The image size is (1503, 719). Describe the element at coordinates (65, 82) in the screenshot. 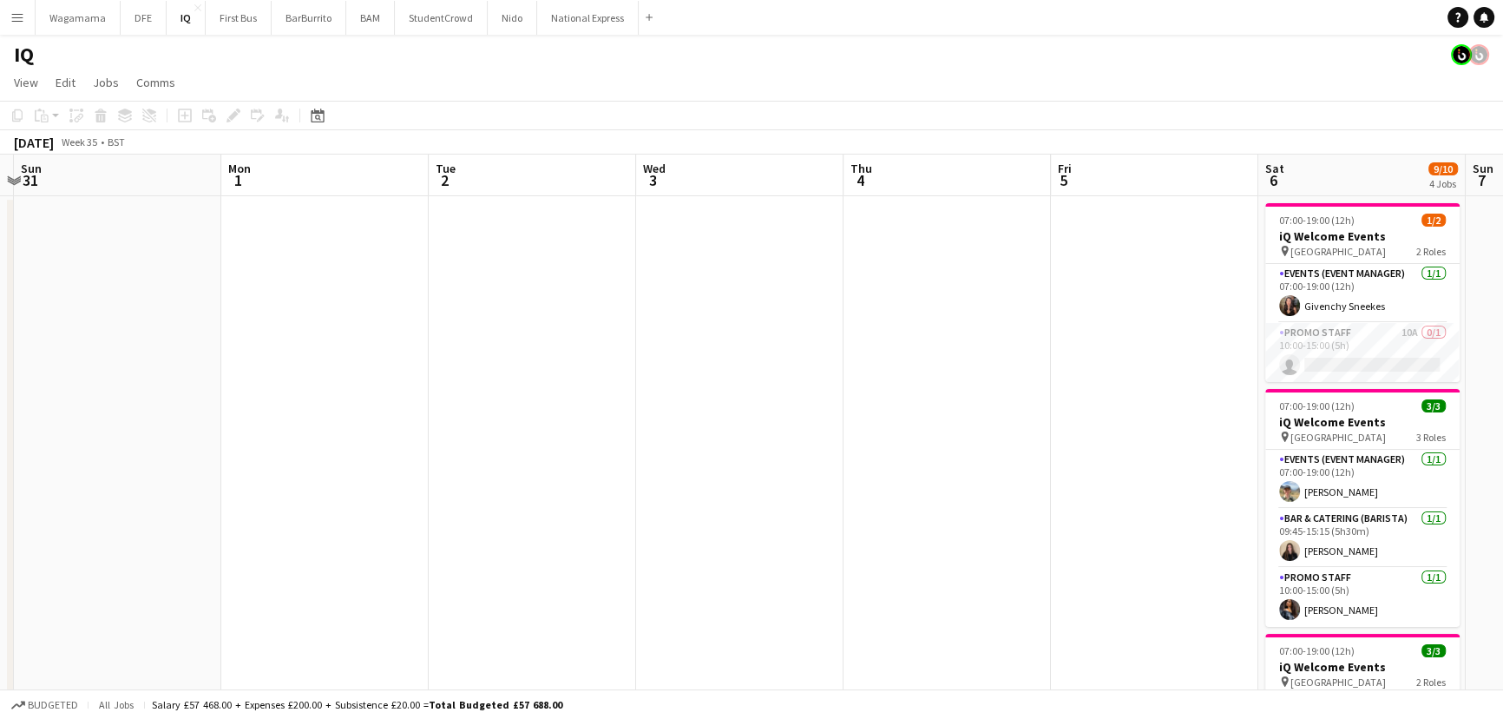

I see `a: Edit` at that location.